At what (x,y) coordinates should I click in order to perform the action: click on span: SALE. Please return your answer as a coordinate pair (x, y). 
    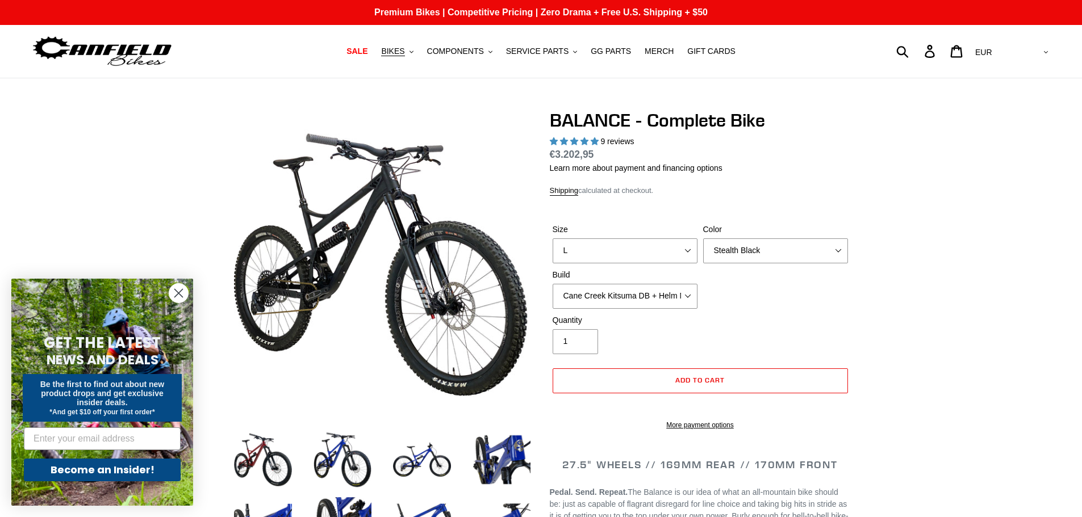
    Looking at the image, I should click on (357, 51).